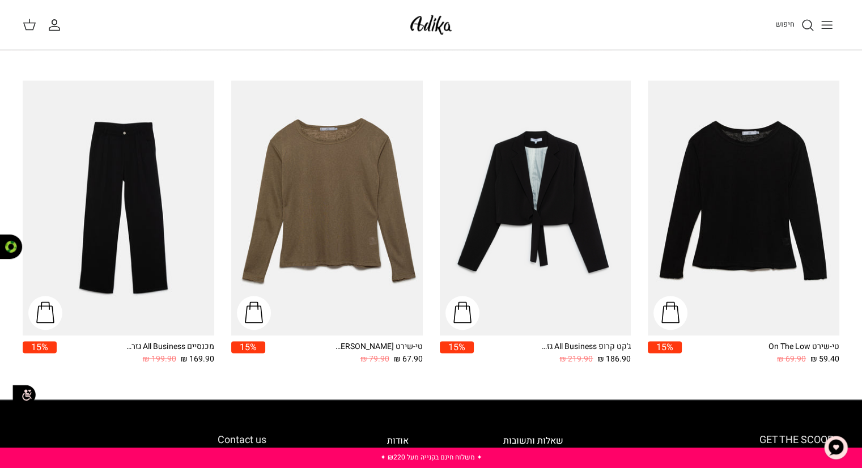  Describe the element at coordinates (824, 359) in the screenshot. I see `span: 59.40 ₪` at that location.